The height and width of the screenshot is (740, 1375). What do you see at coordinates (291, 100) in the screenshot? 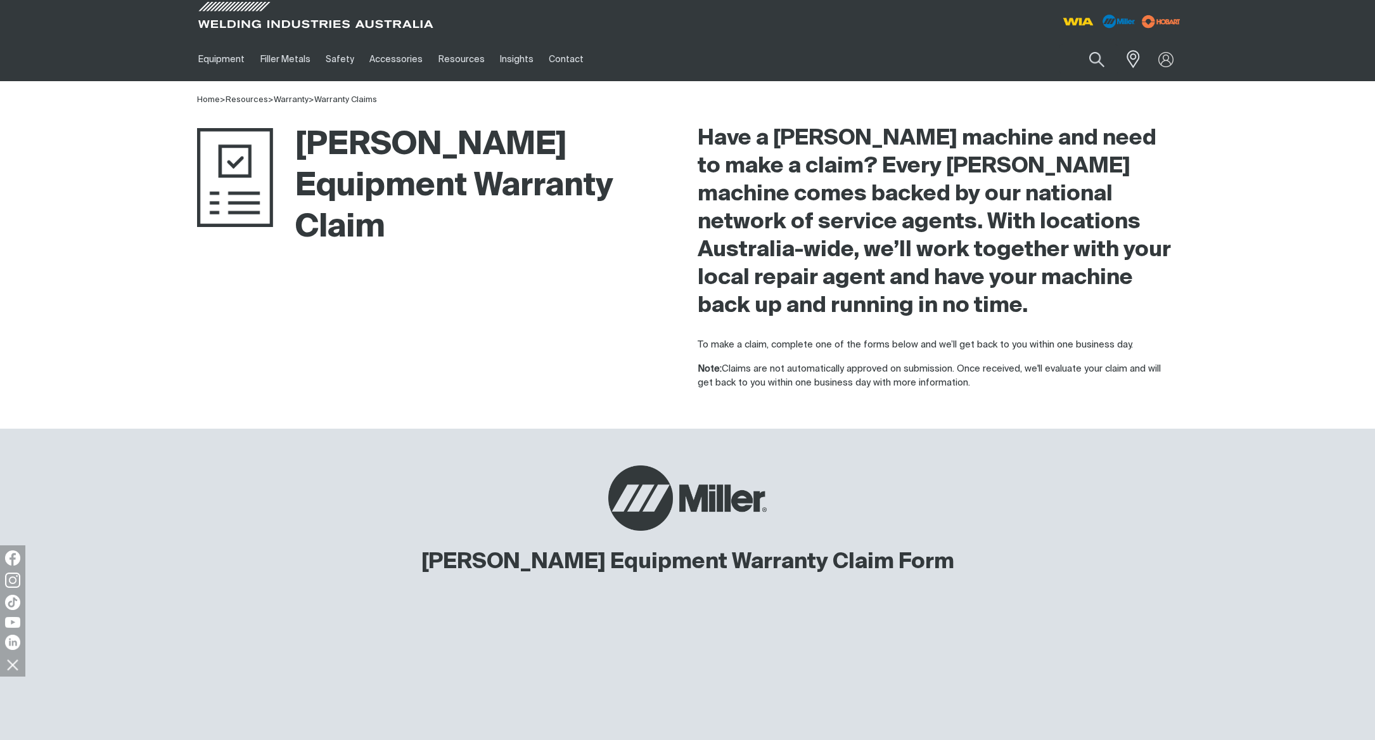
I see `a: Warranty` at bounding box center [291, 100].